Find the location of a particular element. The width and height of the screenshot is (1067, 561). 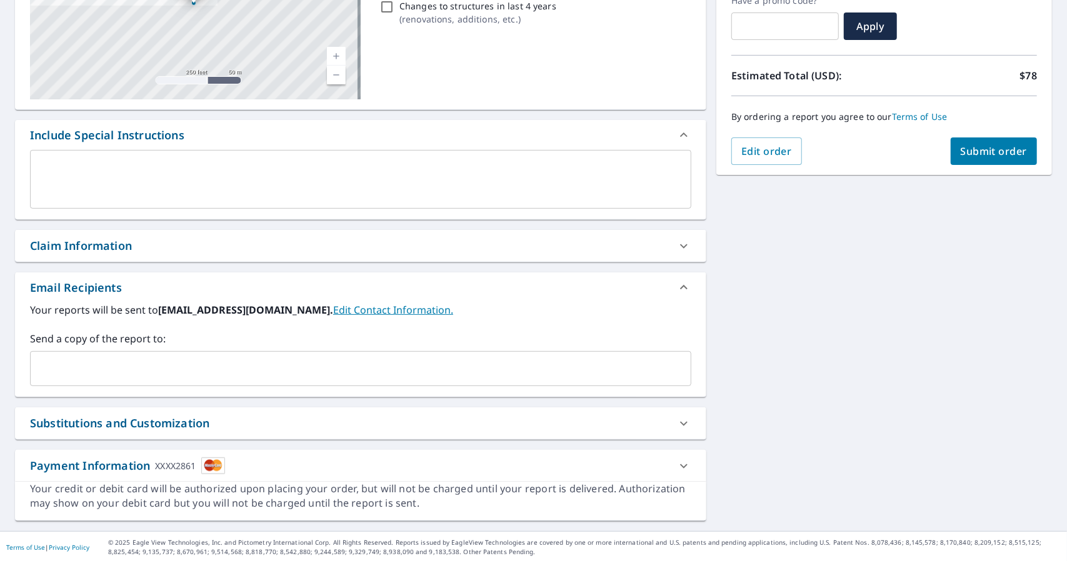

p: Estimated Total (USD): is located at coordinates (808, 76).